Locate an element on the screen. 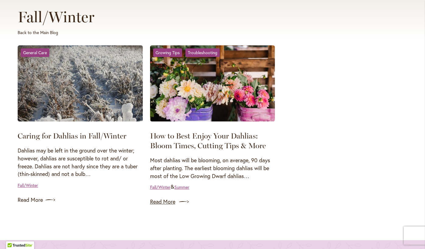 Image resolution: width=425 pixels, height=249 pixels. a: Back to the Main Blog is located at coordinates (38, 32).